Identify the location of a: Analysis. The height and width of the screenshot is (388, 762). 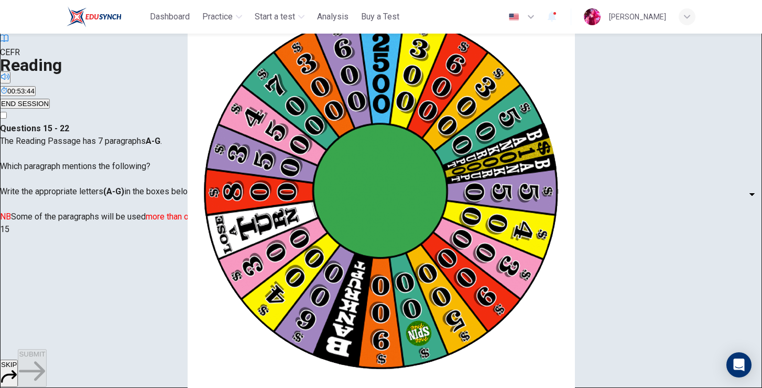
(333, 17).